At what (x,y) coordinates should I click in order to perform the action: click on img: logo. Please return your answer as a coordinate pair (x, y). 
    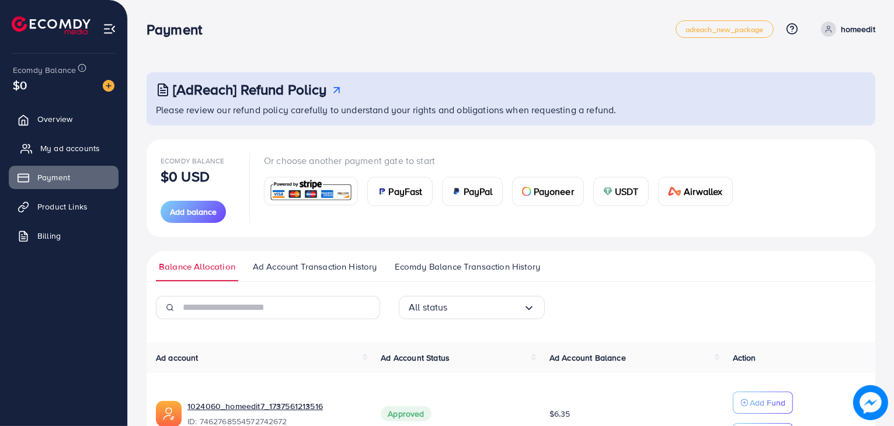
    Looking at the image, I should click on (51, 25).